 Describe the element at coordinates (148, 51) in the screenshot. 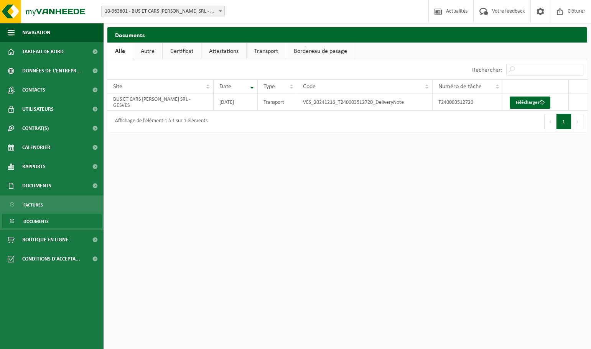

I see `a: Autre` at that location.